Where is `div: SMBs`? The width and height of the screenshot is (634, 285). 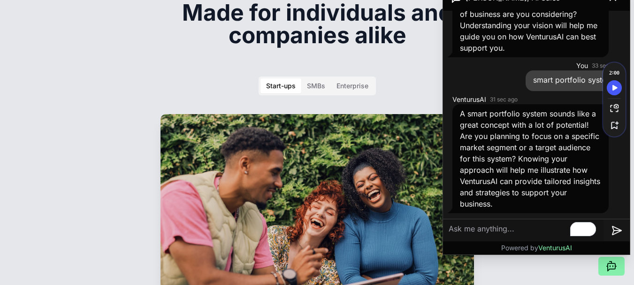
div: SMBs is located at coordinates (316, 86).